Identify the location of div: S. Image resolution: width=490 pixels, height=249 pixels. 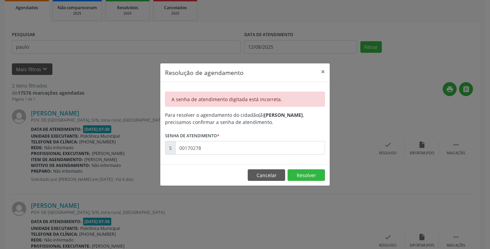
(170, 148).